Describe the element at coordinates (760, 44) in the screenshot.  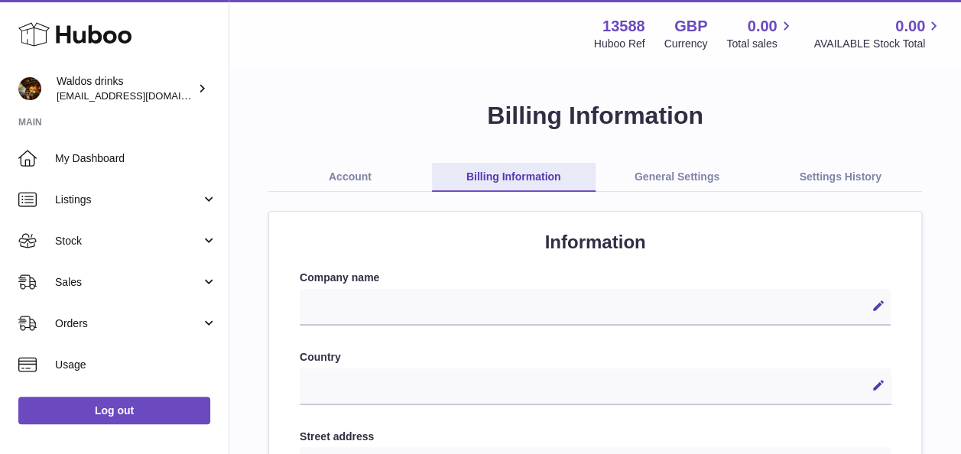
I see `span: Total sales` at that location.